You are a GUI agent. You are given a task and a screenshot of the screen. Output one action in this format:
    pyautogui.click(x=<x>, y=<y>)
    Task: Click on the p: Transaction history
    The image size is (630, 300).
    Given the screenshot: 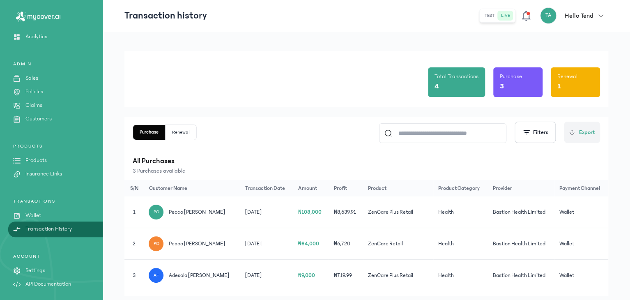 What is the action you would take?
    pyautogui.click(x=166, y=16)
    